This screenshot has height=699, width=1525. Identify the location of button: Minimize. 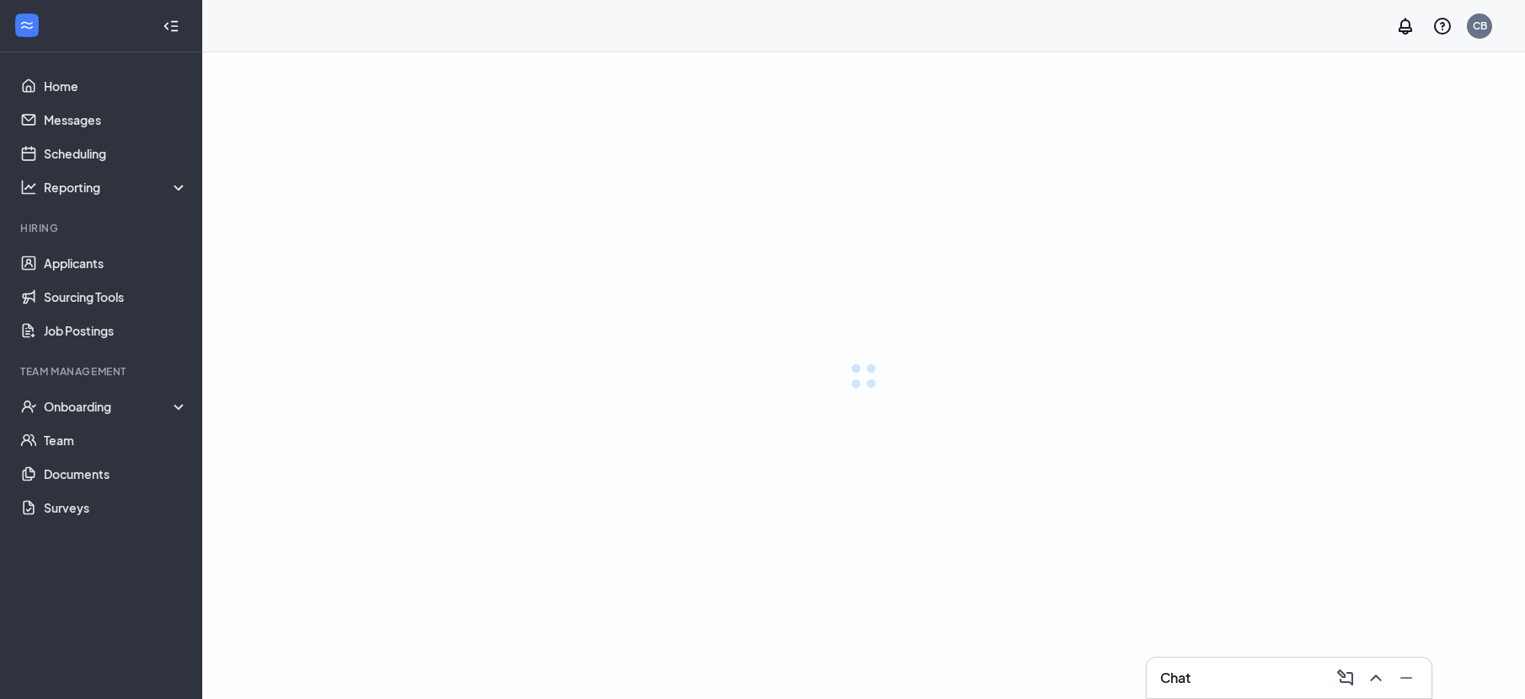
(1405, 677).